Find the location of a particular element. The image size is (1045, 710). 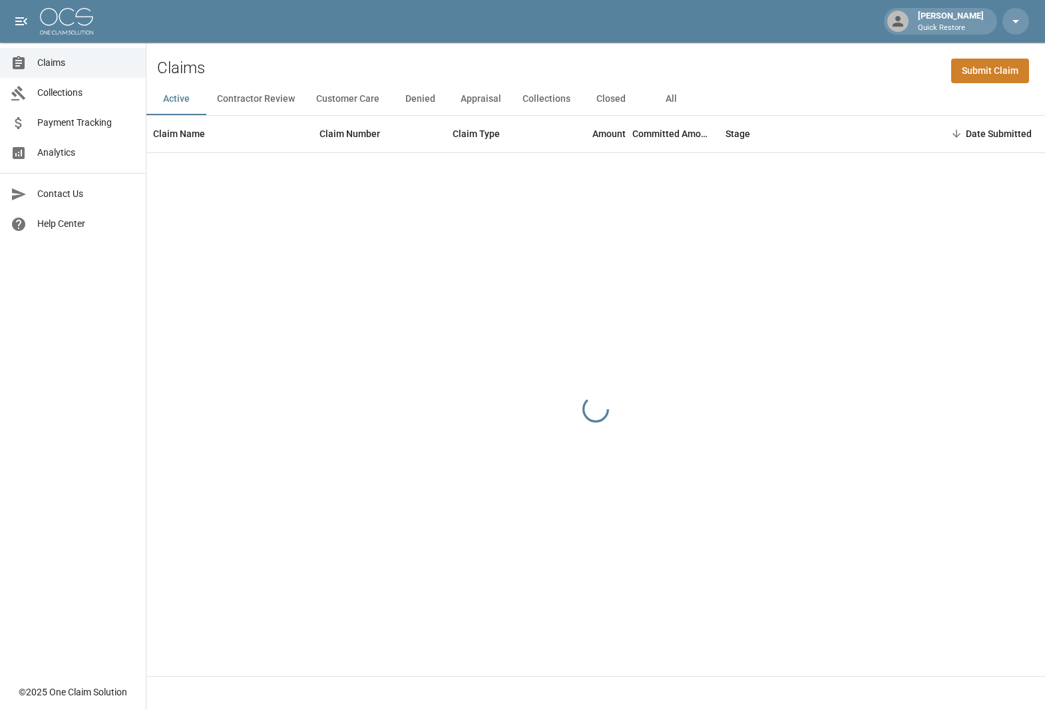

span: Help Center is located at coordinates (86, 224).